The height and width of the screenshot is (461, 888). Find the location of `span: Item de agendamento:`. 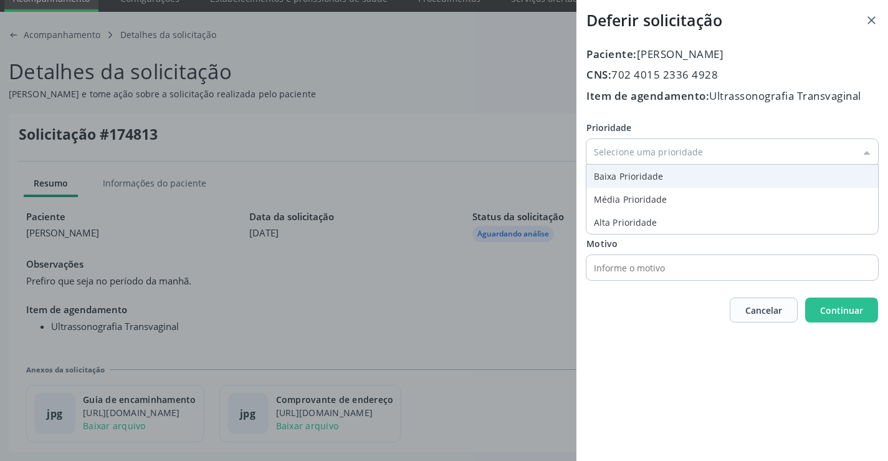

span: Item de agendamento: is located at coordinates (648, 95).